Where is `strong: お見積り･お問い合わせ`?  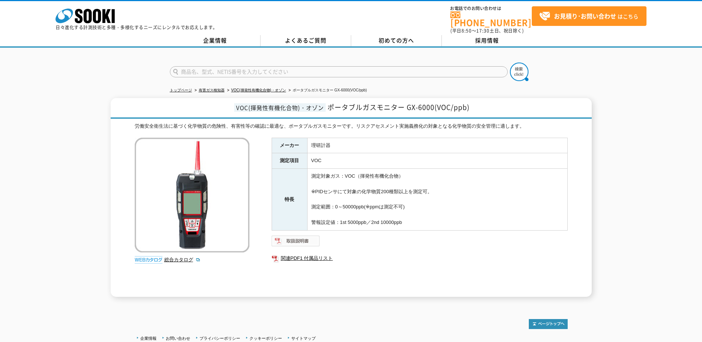 strong: お見積り･お問い合わせ is located at coordinates (585, 16).